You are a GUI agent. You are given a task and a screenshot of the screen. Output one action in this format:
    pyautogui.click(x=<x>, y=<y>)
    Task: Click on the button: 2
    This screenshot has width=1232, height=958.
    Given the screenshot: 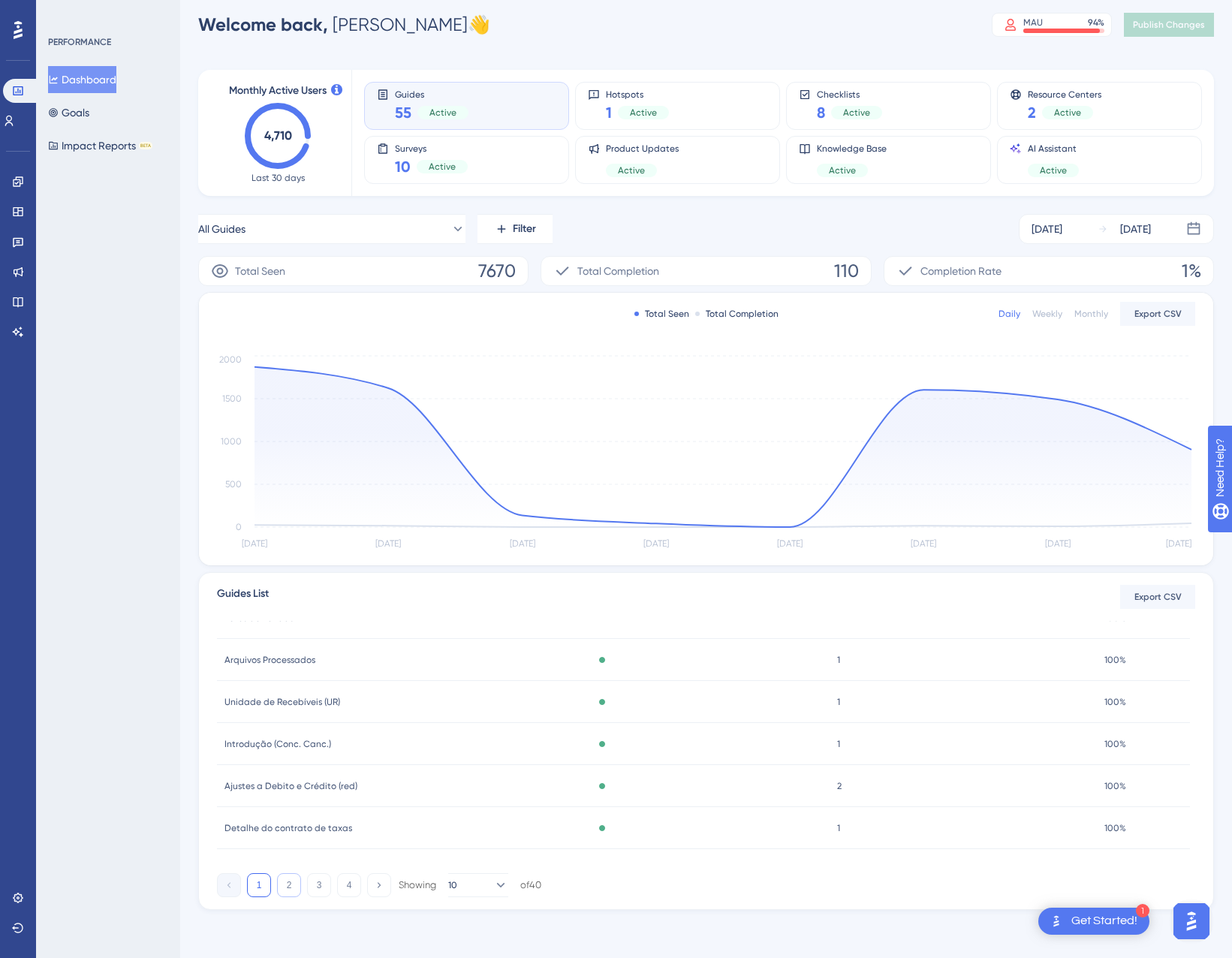 What is the action you would take?
    pyautogui.click(x=289, y=885)
    